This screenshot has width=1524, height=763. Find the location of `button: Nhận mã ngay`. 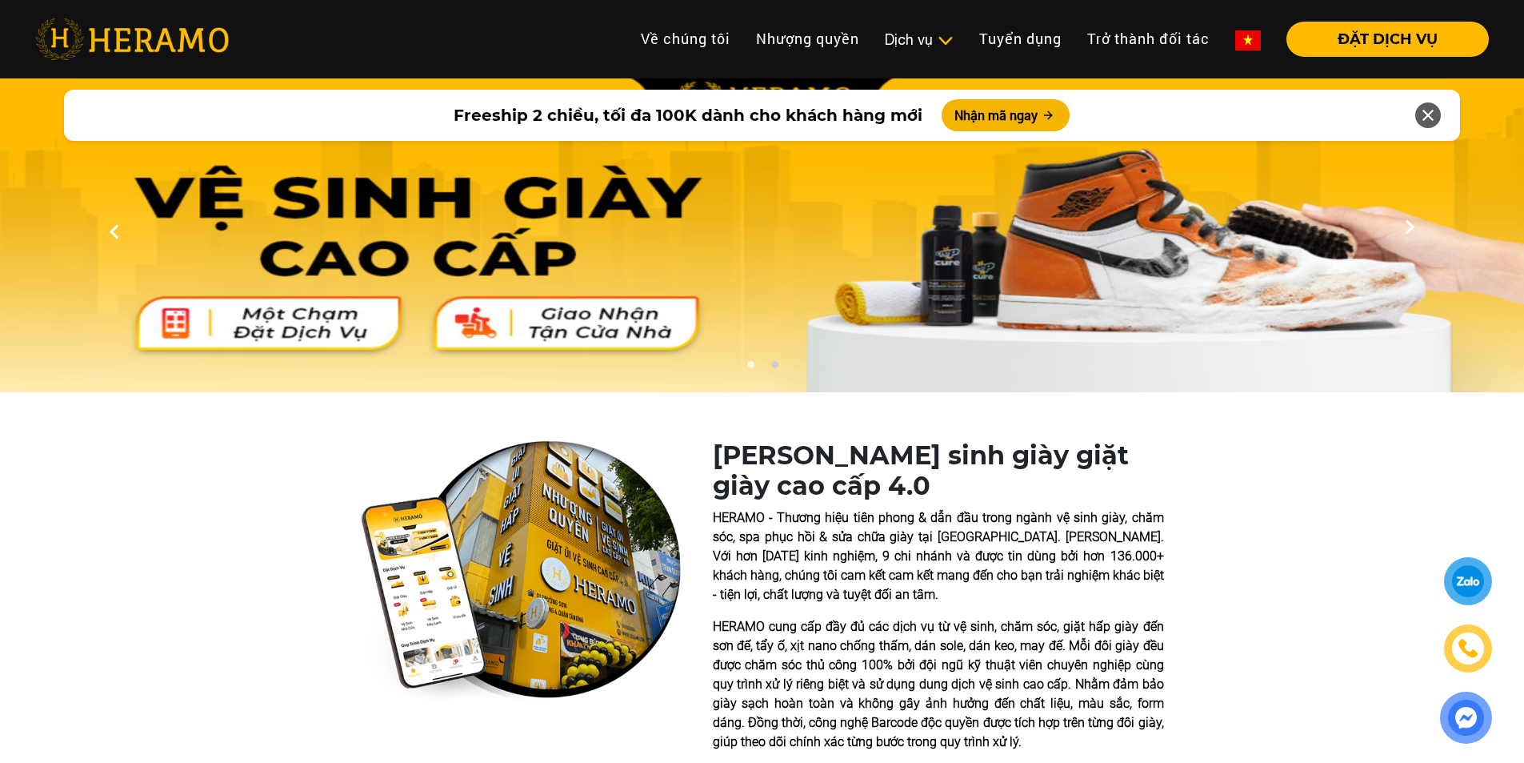

button: Nhận mã ngay is located at coordinates (1006, 115).